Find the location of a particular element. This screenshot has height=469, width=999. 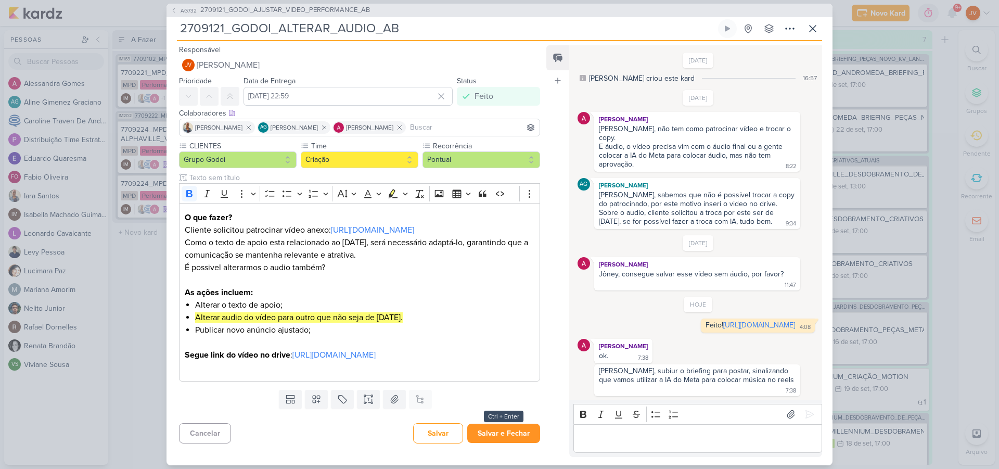

strong: As ações incluem: is located at coordinates (219, 293).